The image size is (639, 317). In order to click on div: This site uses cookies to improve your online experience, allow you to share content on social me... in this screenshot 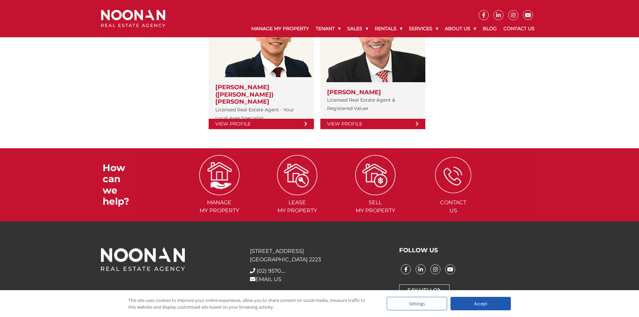, I will do `click(251, 304)`.